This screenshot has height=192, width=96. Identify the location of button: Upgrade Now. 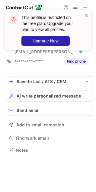
(45, 41).